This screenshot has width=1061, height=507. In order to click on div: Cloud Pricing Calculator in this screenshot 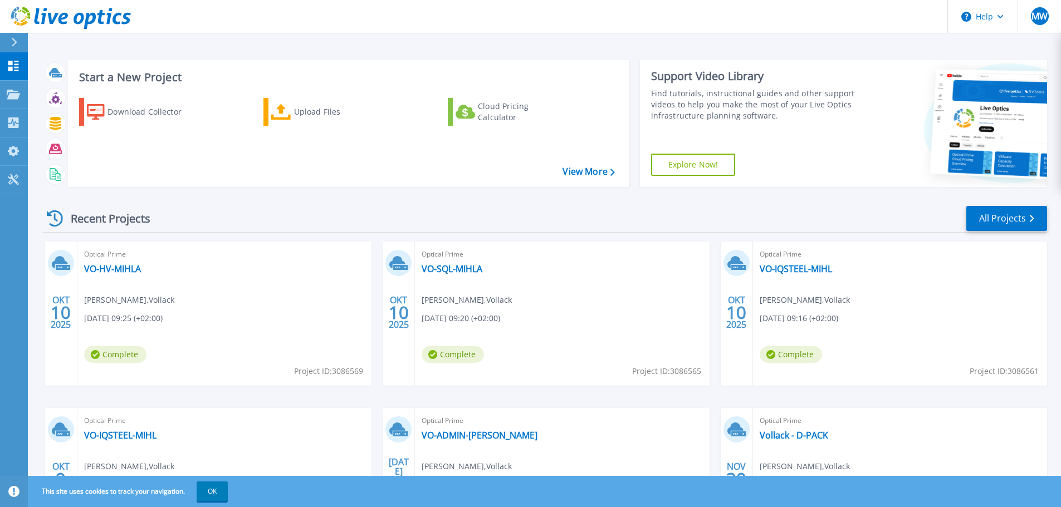, I will do `click(522, 112)`.